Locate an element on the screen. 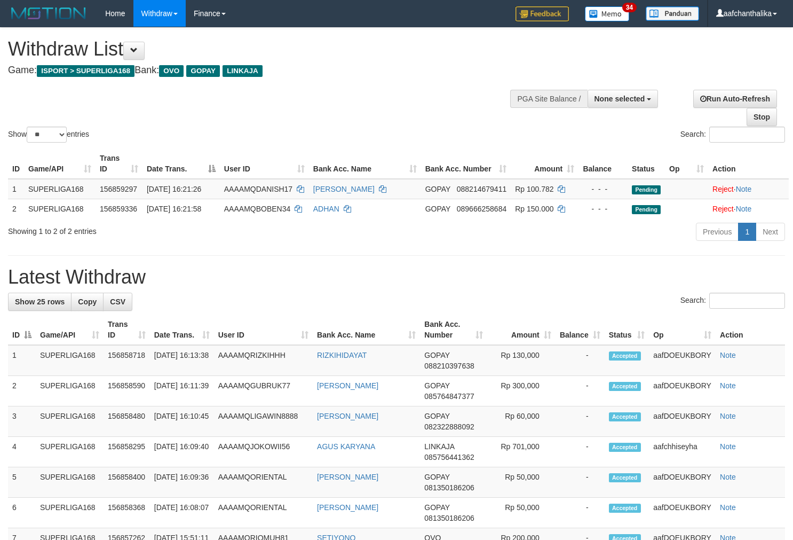  div: PGA Site Balance / is located at coordinates (549, 99).